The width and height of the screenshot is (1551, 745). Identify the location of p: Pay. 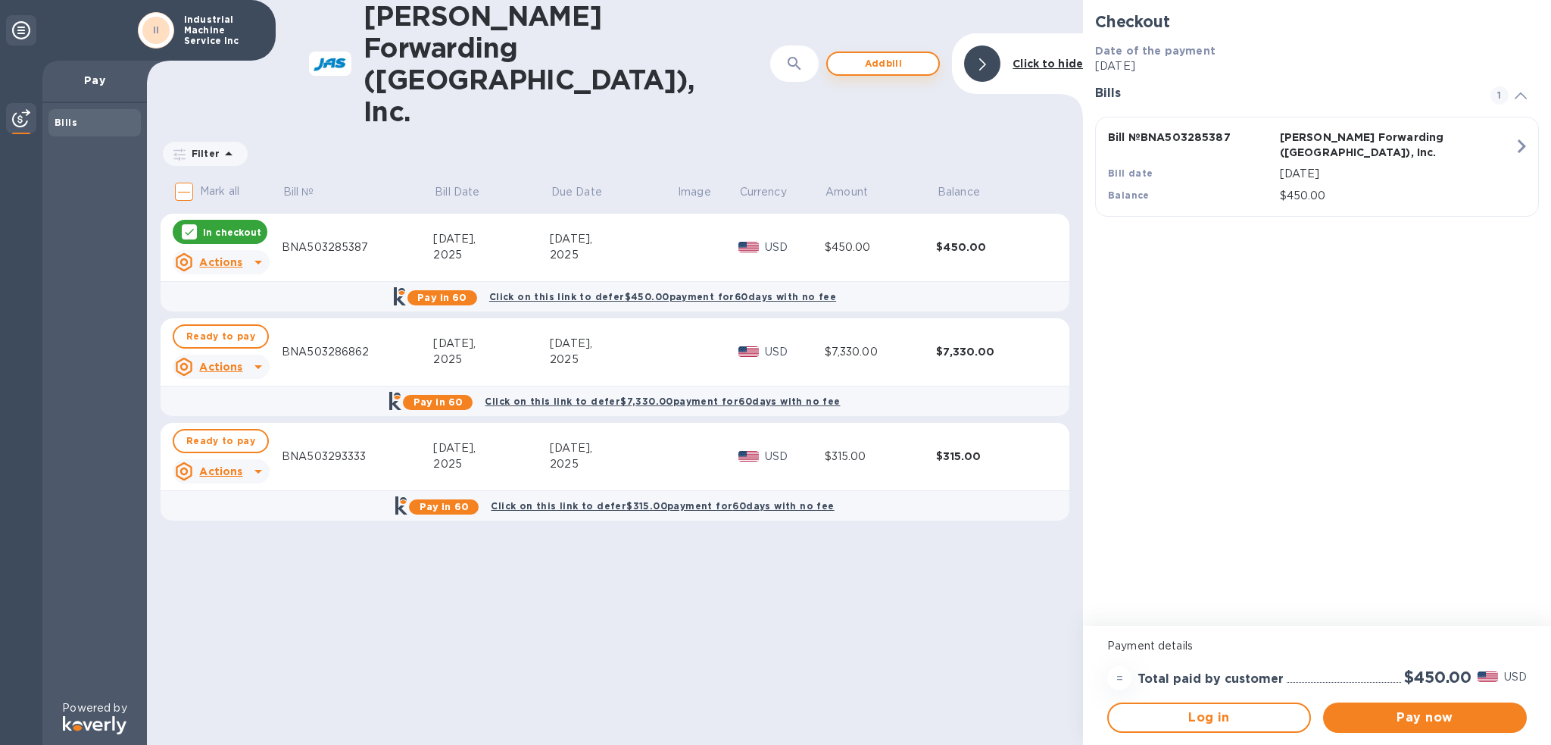
(95, 80).